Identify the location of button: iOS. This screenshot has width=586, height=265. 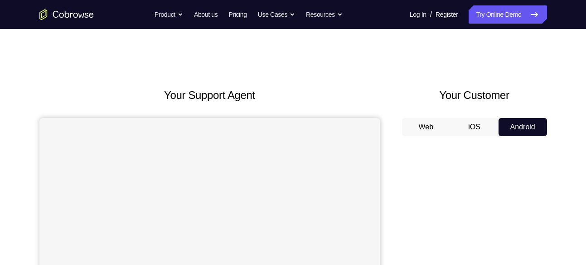
(474, 127).